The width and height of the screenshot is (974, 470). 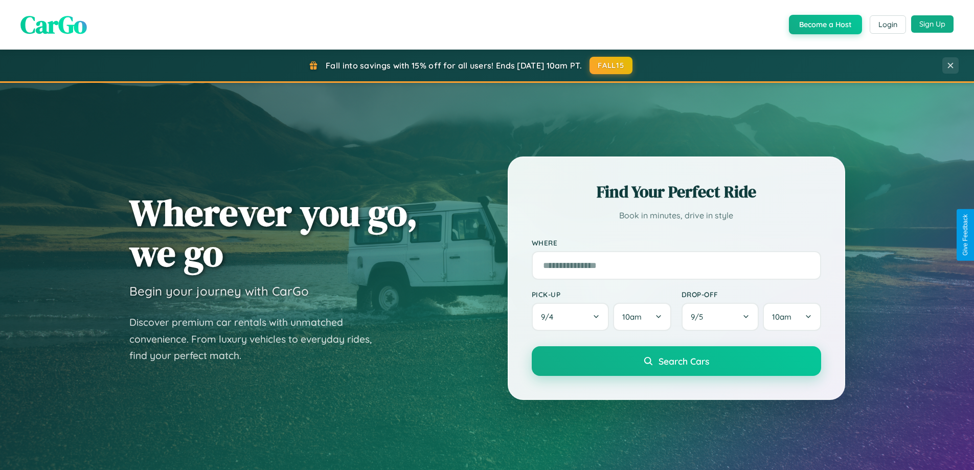 I want to click on p: Discover premium car rentals with unmatched convenience. From luxury vehicles to everyday rides, ..., so click(x=257, y=339).